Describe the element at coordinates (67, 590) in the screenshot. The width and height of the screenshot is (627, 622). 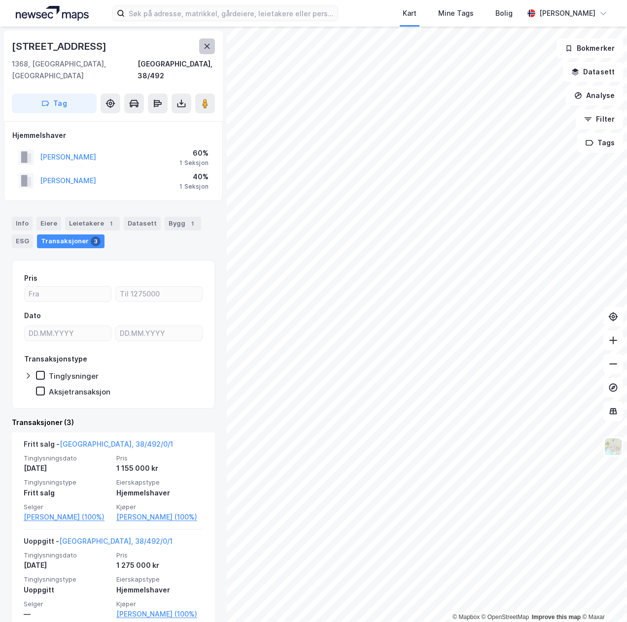
I see `div: Uoppgitt` at that location.